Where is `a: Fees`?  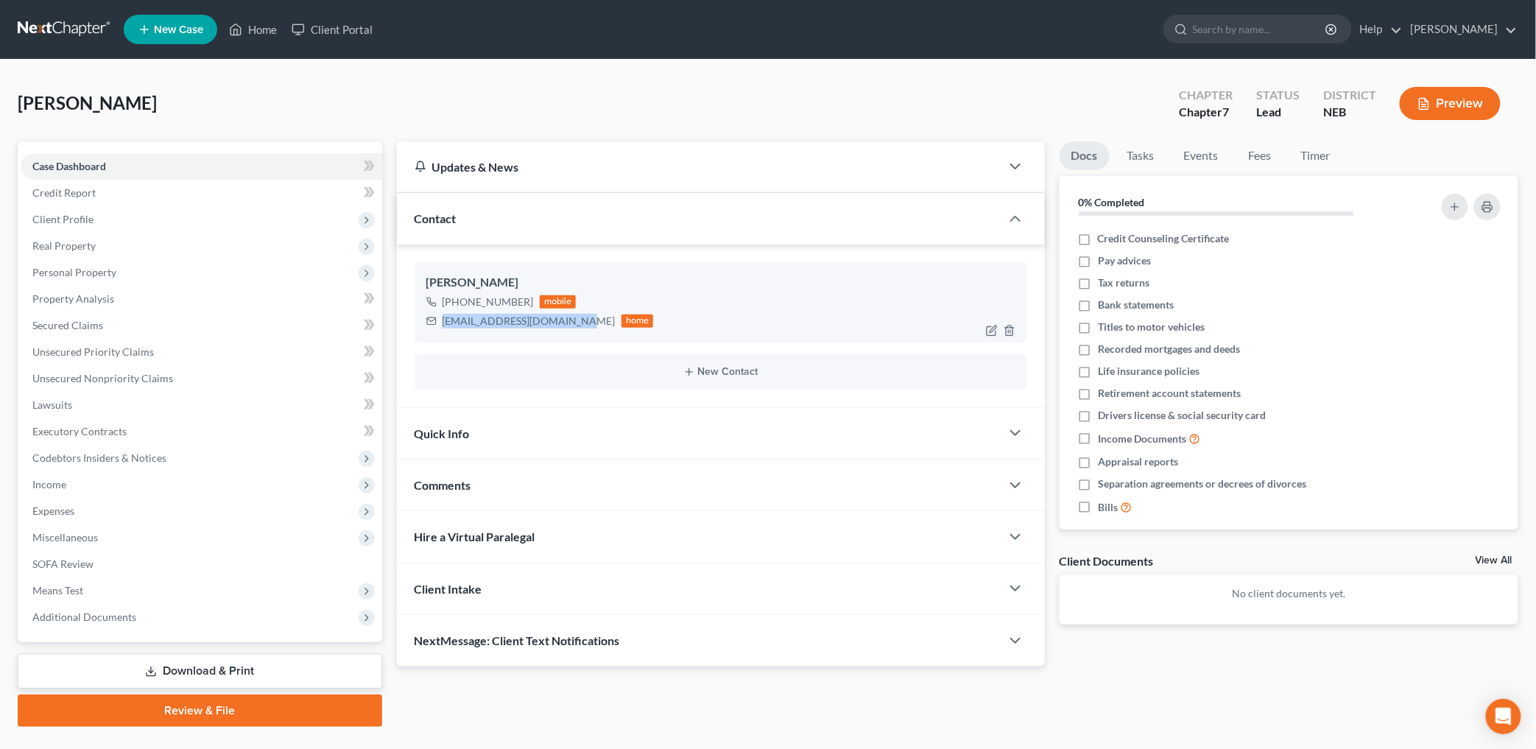 a: Fees is located at coordinates (1260, 155).